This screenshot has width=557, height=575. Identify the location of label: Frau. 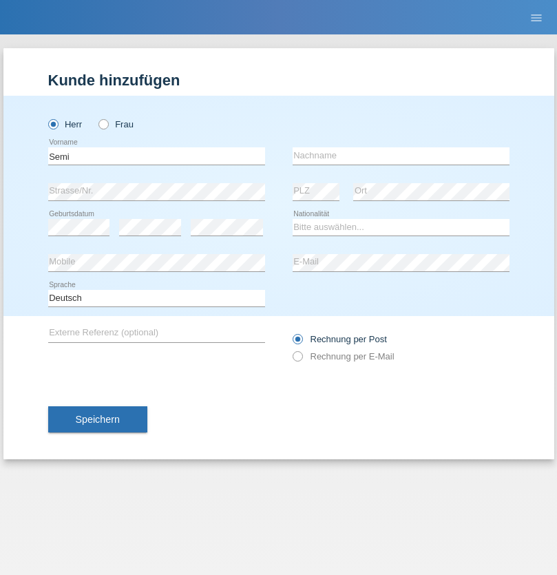
(116, 124).